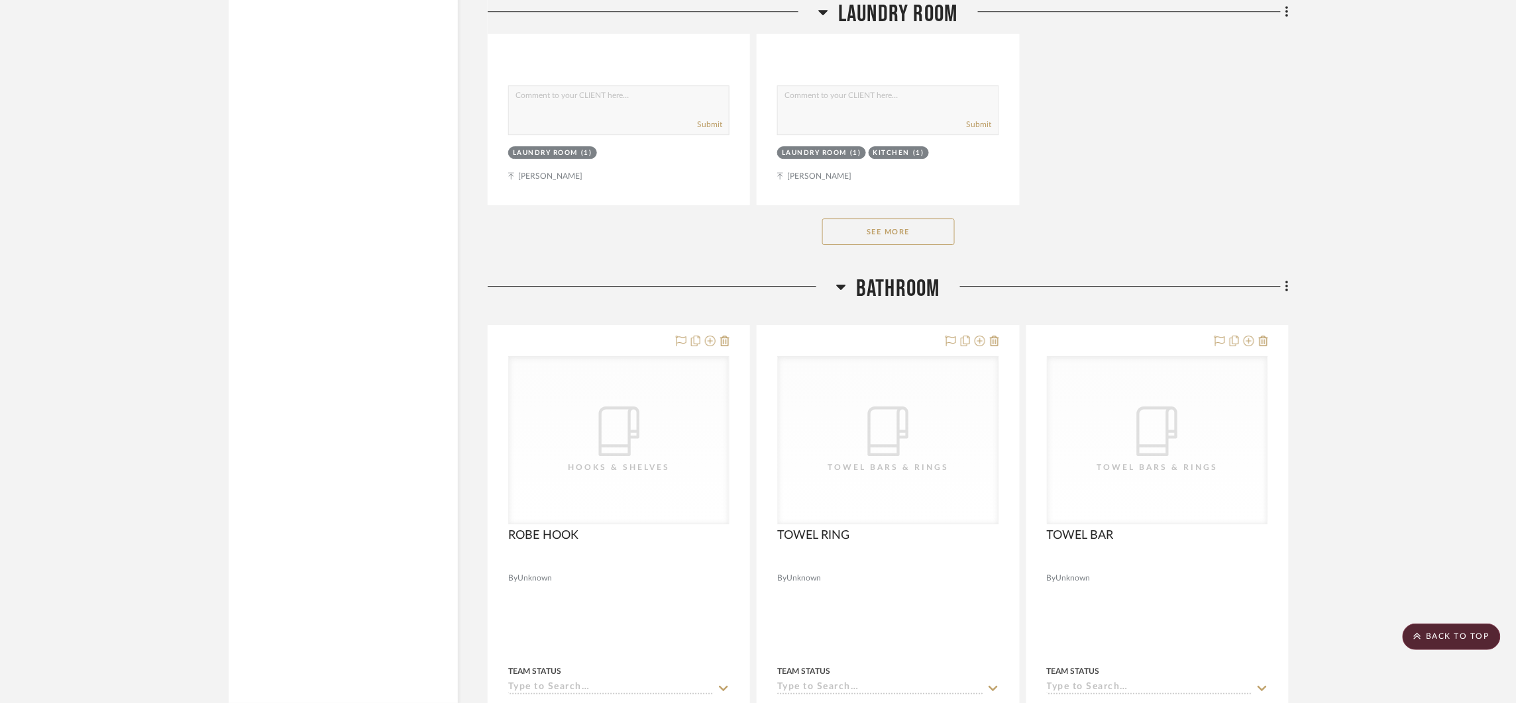 The width and height of the screenshot is (1516, 703). I want to click on scroll-to-top-button: BACK TO TOP, so click(1451, 637).